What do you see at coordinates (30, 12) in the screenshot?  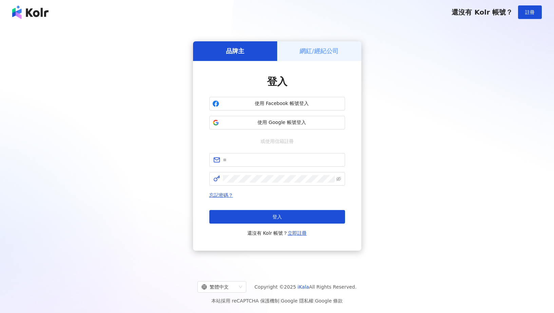 I see `img: logo` at bounding box center [30, 12].